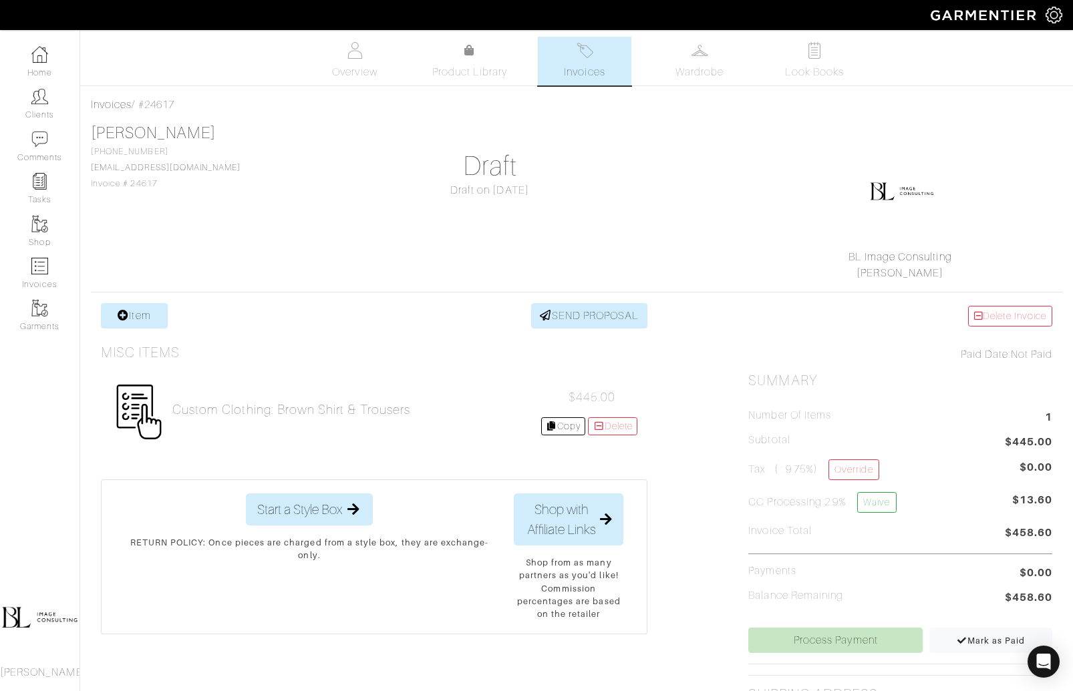 The image size is (1073, 691). What do you see at coordinates (470, 61) in the screenshot?
I see `a: Product Library` at bounding box center [470, 61].